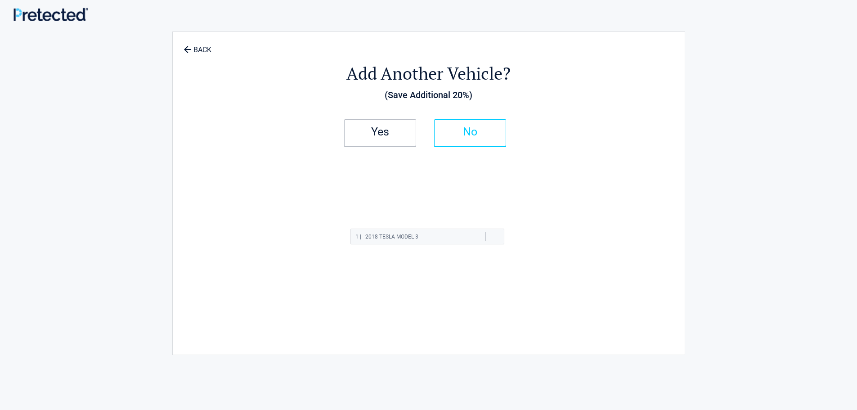  Describe the element at coordinates (198, 45) in the screenshot. I see `a: BACK` at that location.